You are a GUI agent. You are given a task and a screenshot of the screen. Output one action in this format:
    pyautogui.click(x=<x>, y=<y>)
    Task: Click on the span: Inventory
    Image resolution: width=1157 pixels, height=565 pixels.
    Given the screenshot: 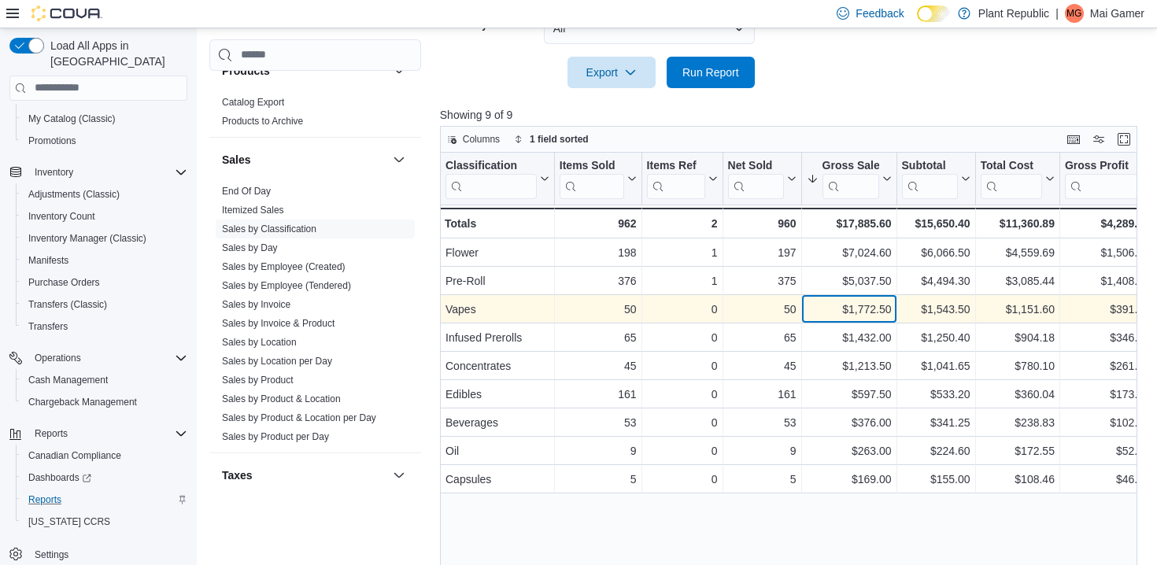 What is the action you would take?
    pyautogui.click(x=54, y=172)
    